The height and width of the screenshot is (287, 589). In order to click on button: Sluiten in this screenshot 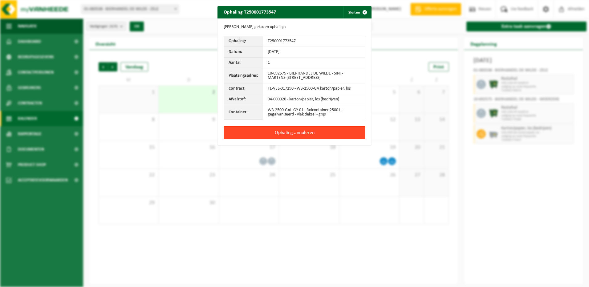, I will do `click(357, 12)`.